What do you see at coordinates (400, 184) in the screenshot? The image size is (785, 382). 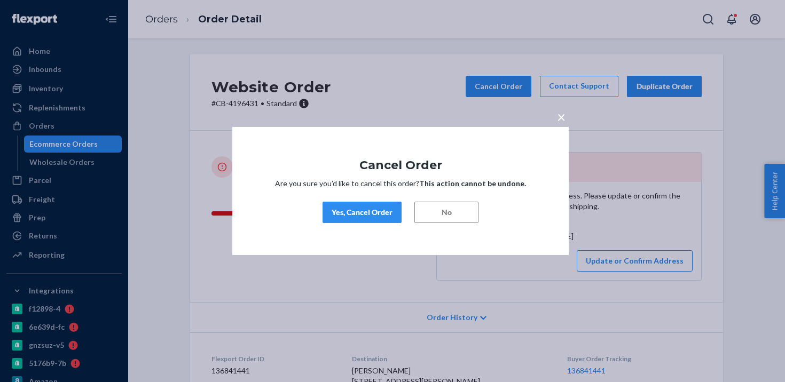 I see `p: Are you sure you’d like to cancel this order?` at bounding box center [400, 184].